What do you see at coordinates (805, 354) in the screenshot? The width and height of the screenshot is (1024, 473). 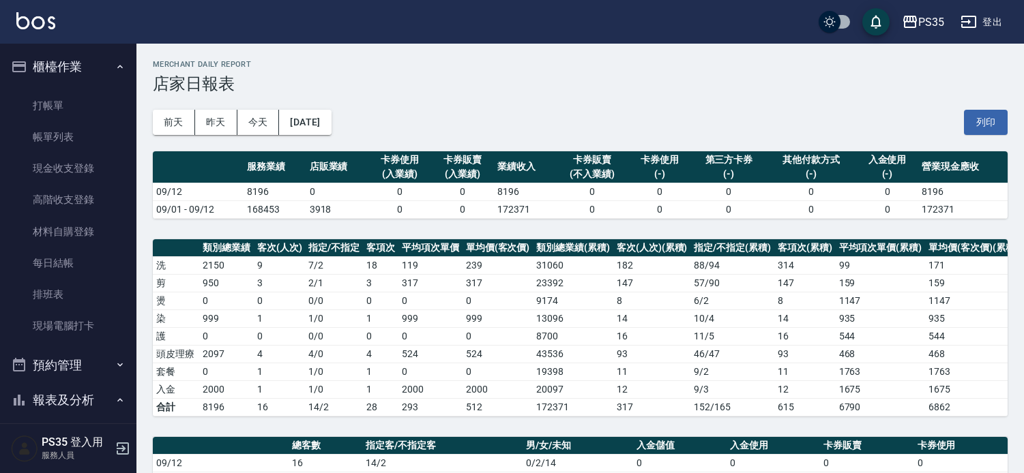 I see `td: 93` at bounding box center [805, 354].